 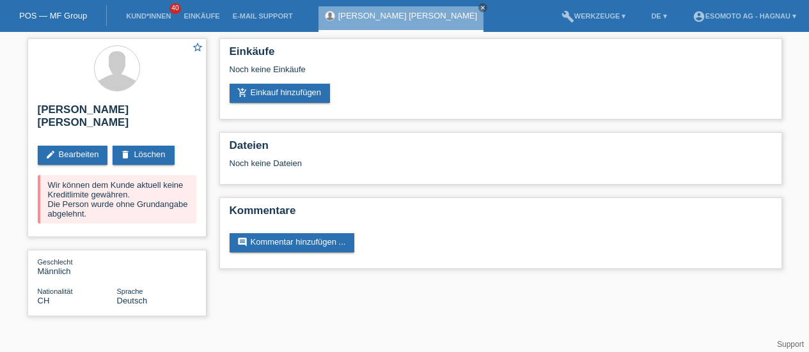 I want to click on a: POS — MF Group, so click(x=53, y=15).